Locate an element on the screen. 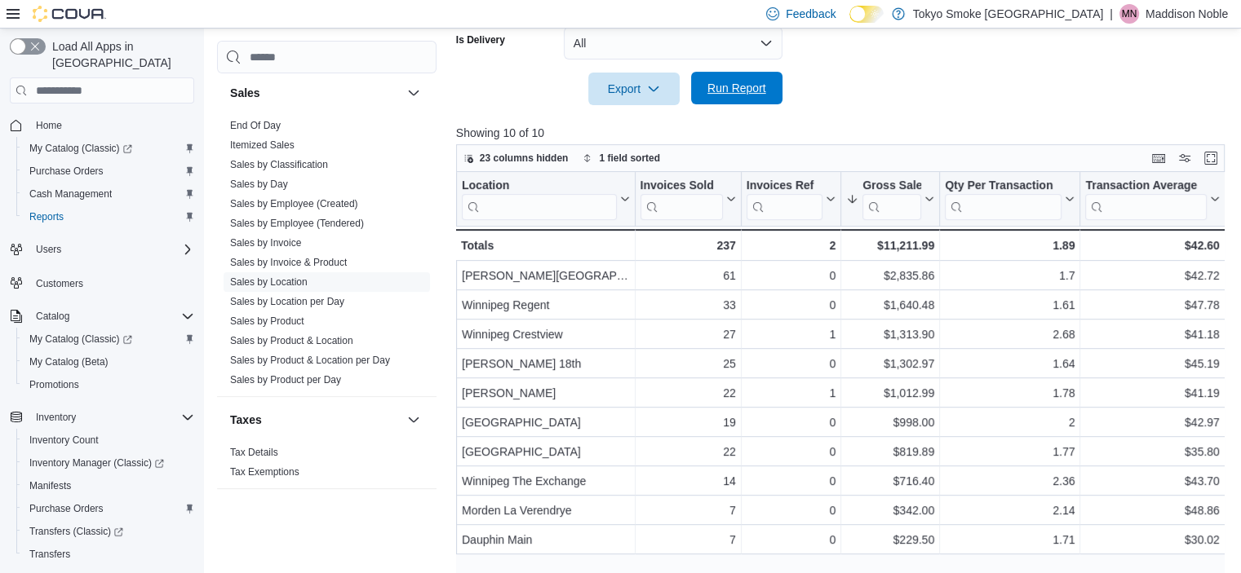  span: Transfers (Classic) is located at coordinates (108, 532).